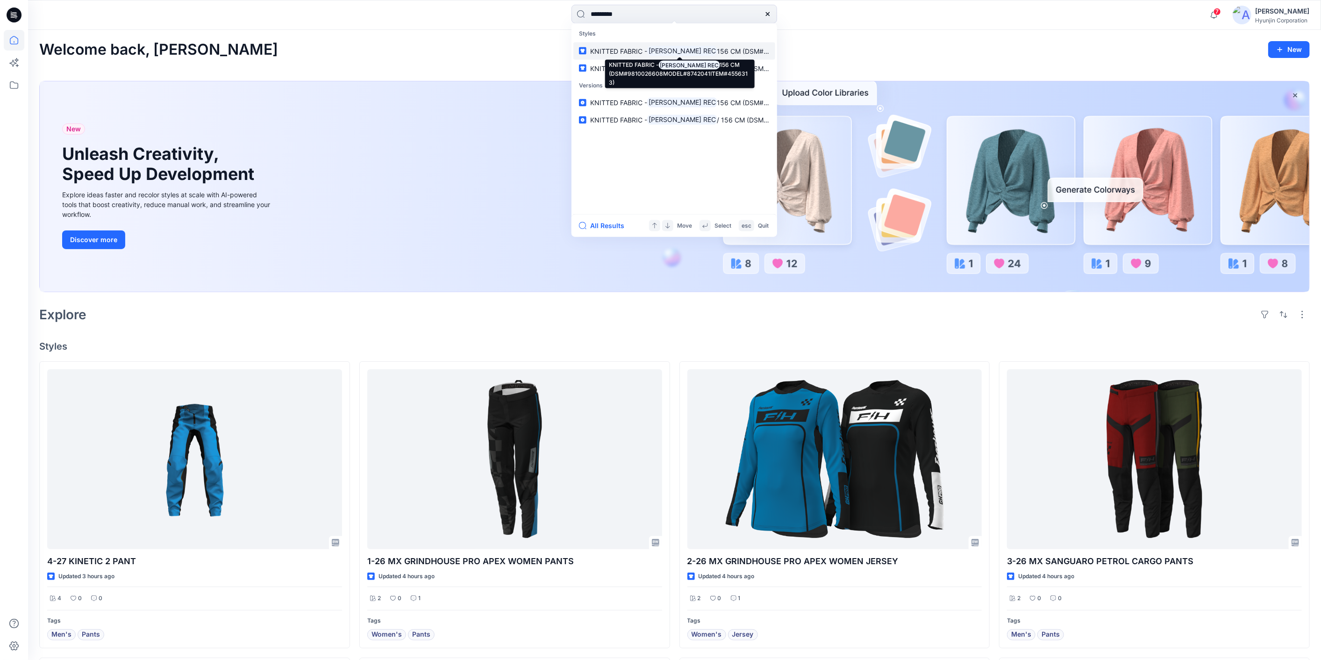 This screenshot has height=660, width=1321. Describe the element at coordinates (63, 314) in the screenshot. I see `h2: Explore` at that location.